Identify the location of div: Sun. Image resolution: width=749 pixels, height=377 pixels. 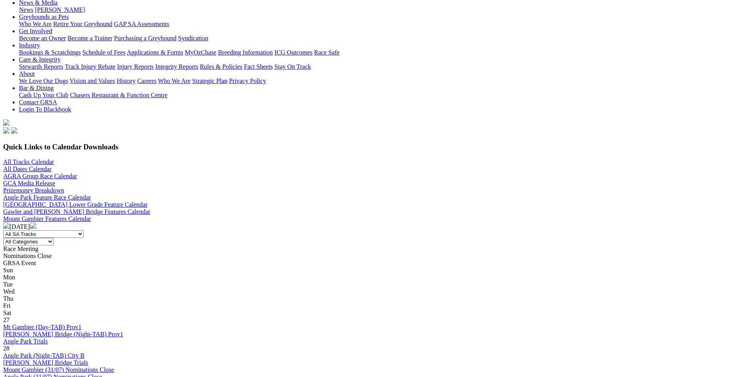
(375, 270).